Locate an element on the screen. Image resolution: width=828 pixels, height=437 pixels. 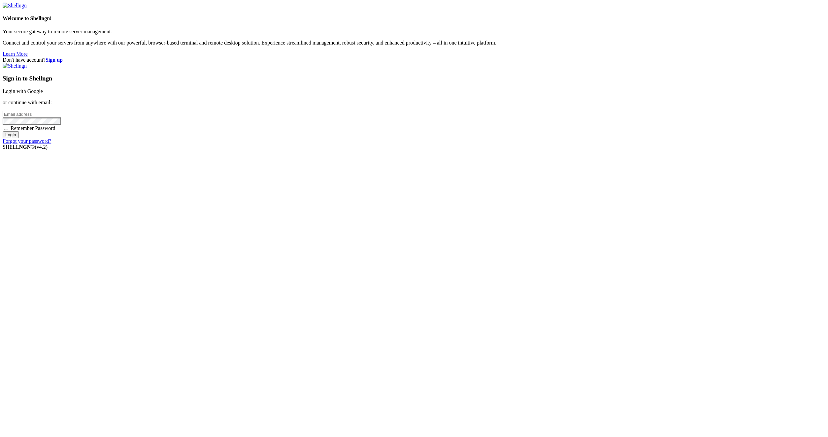
span: SHELL © is located at coordinates (25, 147).